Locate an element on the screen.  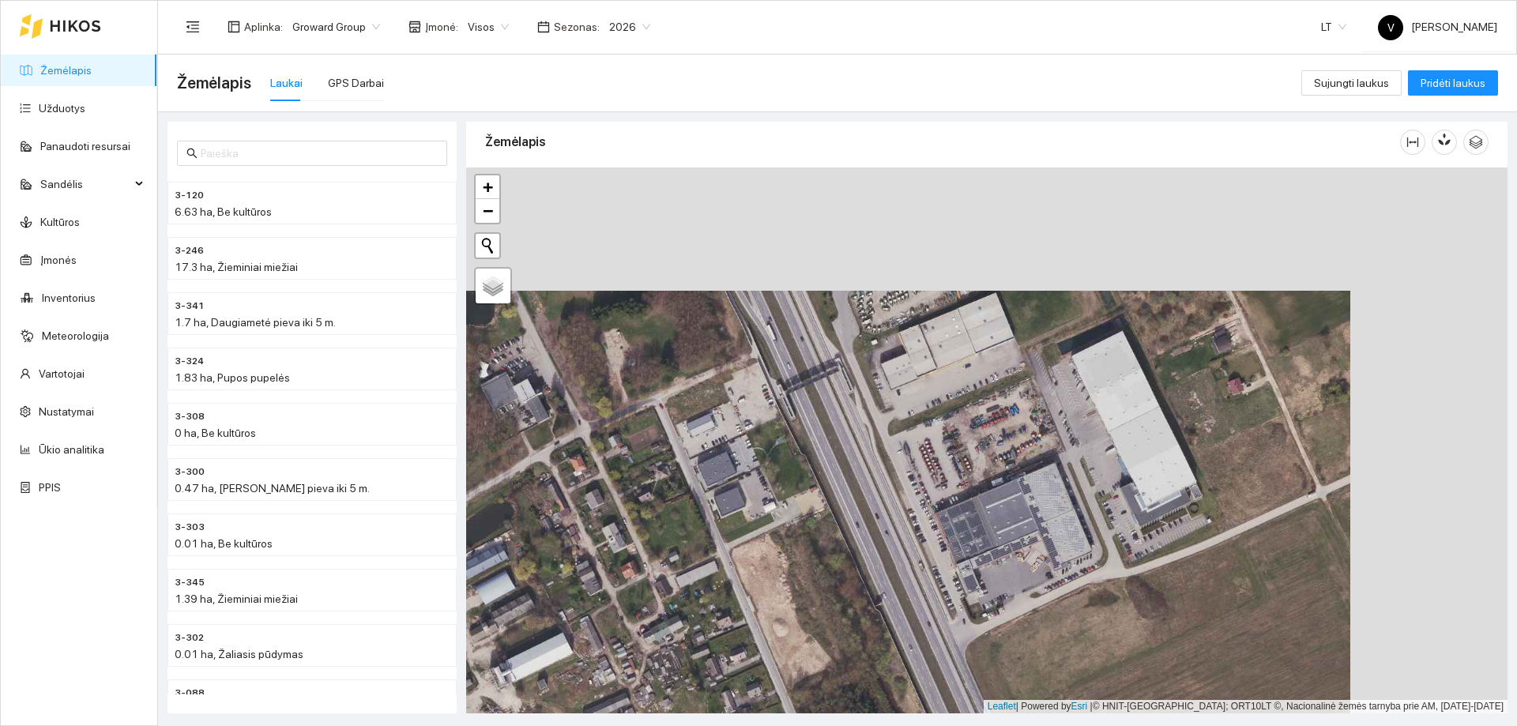
a: Layers is located at coordinates (493, 286).